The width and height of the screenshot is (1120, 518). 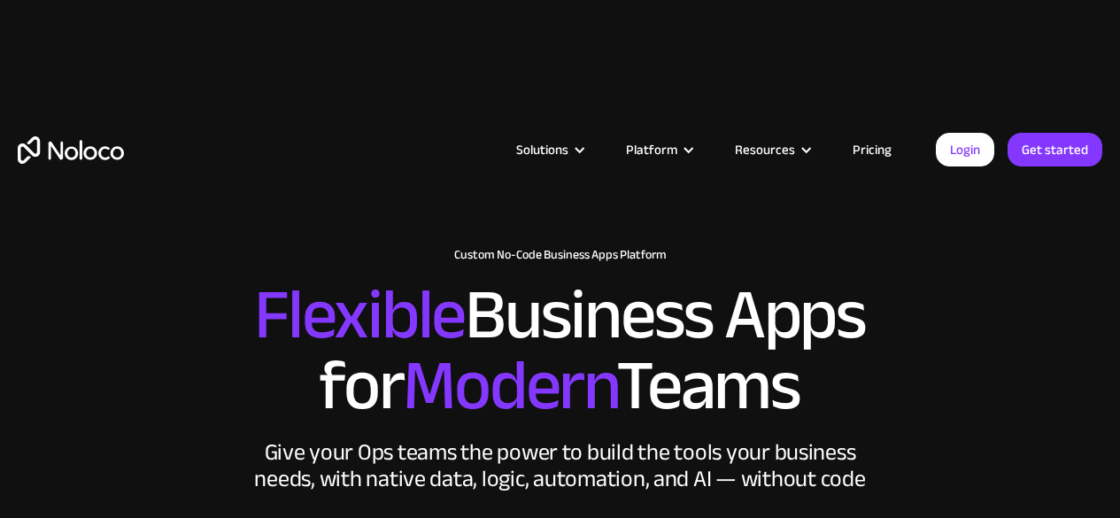 What do you see at coordinates (872, 150) in the screenshot?
I see `a: Pricing` at bounding box center [872, 150].